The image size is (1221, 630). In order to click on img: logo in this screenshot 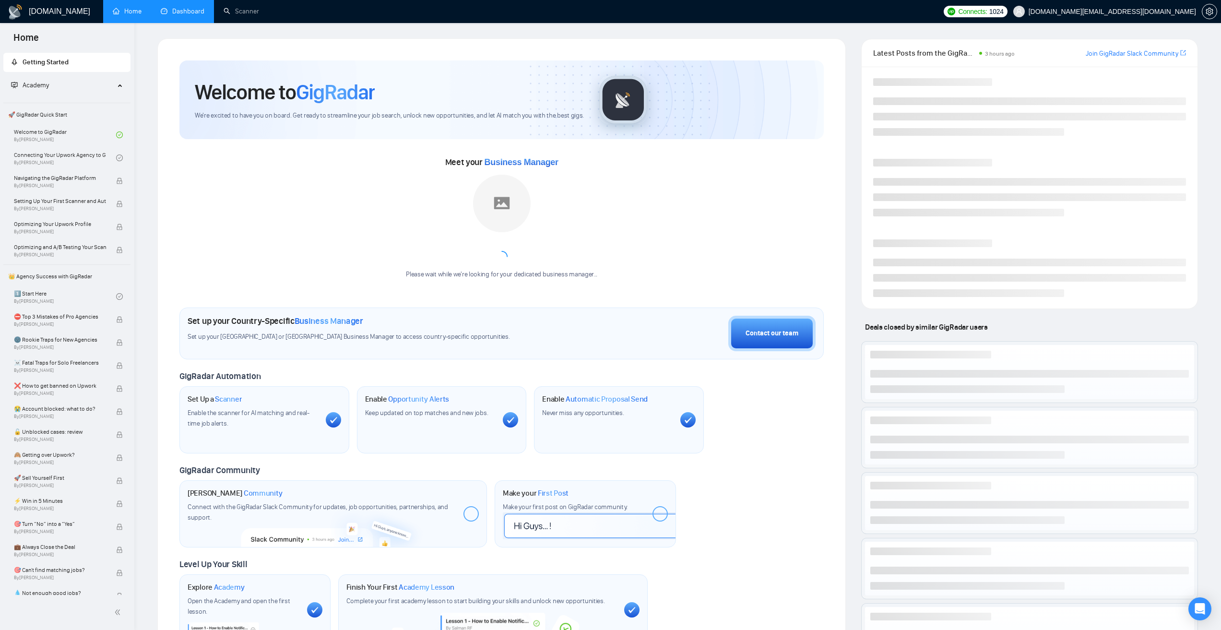, I will do `click(15, 12)`.